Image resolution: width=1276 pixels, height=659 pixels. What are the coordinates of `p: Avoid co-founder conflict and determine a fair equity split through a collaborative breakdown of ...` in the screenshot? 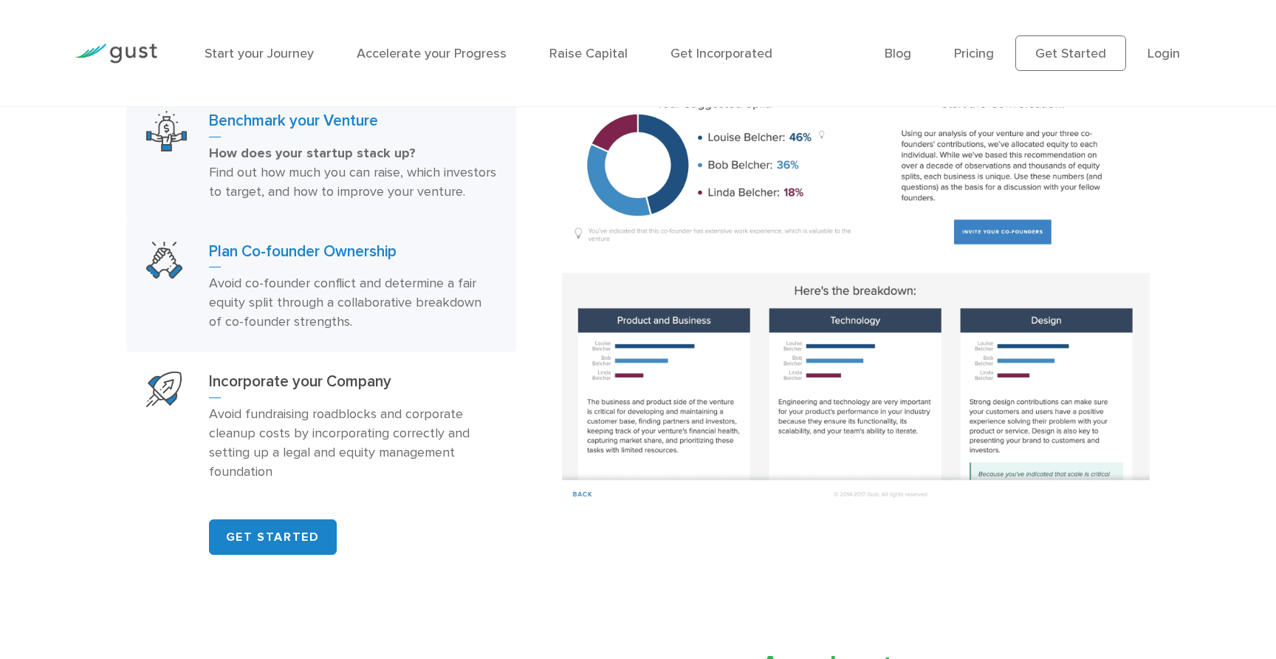 It's located at (352, 303).